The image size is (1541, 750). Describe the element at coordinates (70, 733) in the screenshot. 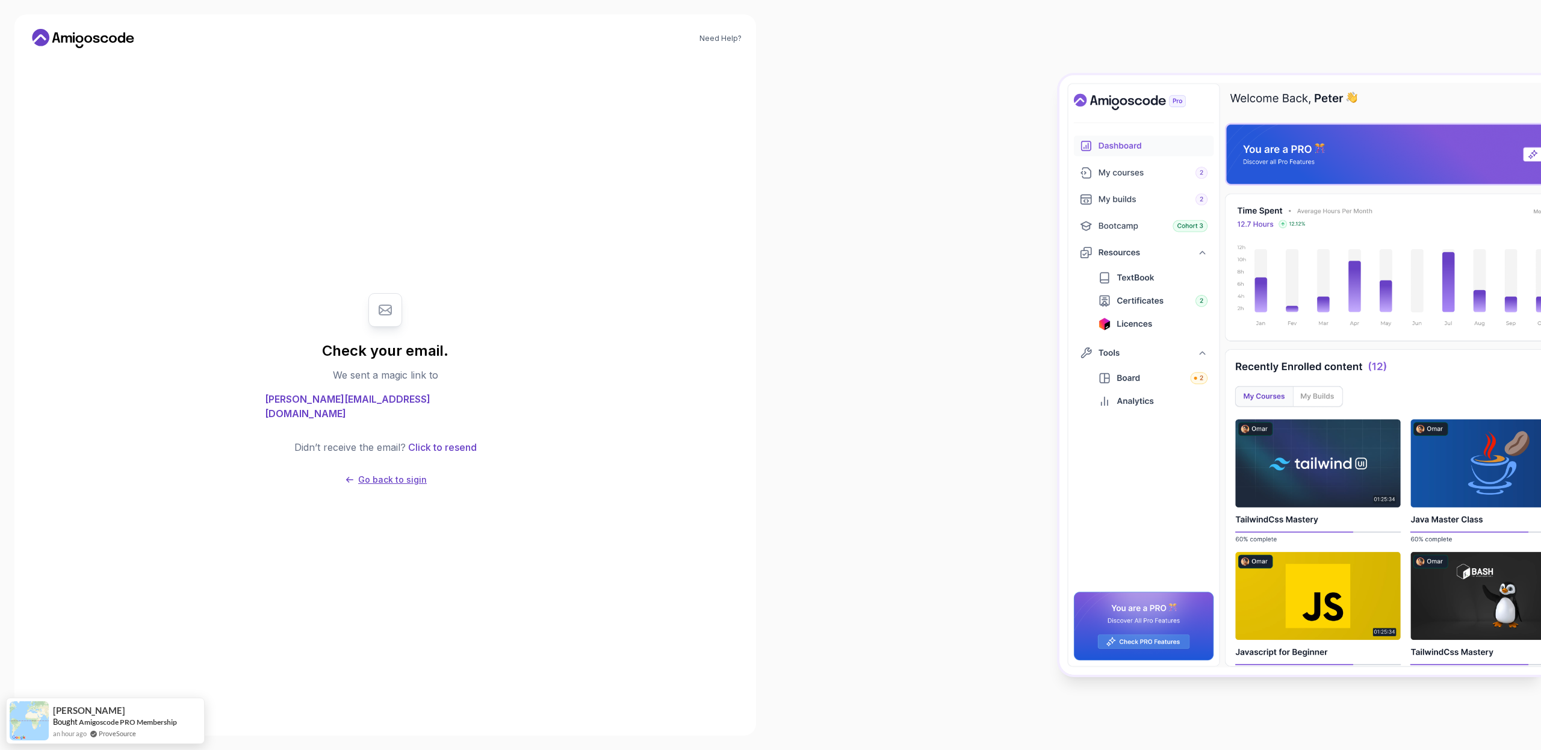

I see `span: an hour ago` at that location.